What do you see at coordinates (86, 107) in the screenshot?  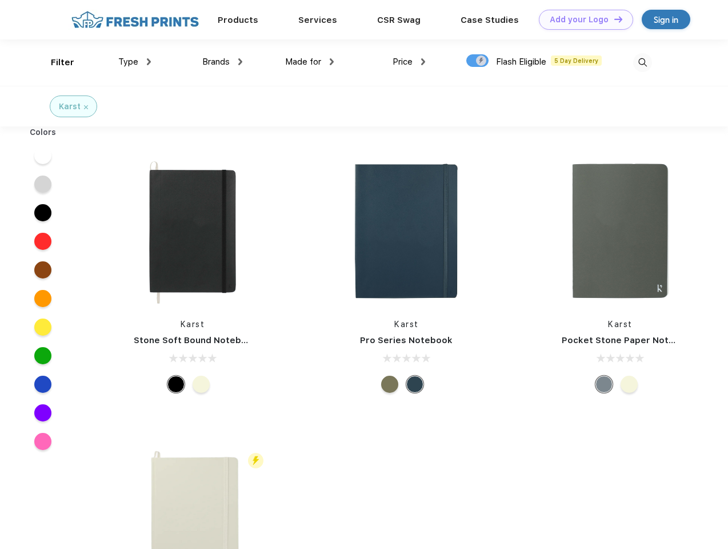 I see `img: filter_cancel.svg` at bounding box center [86, 107].